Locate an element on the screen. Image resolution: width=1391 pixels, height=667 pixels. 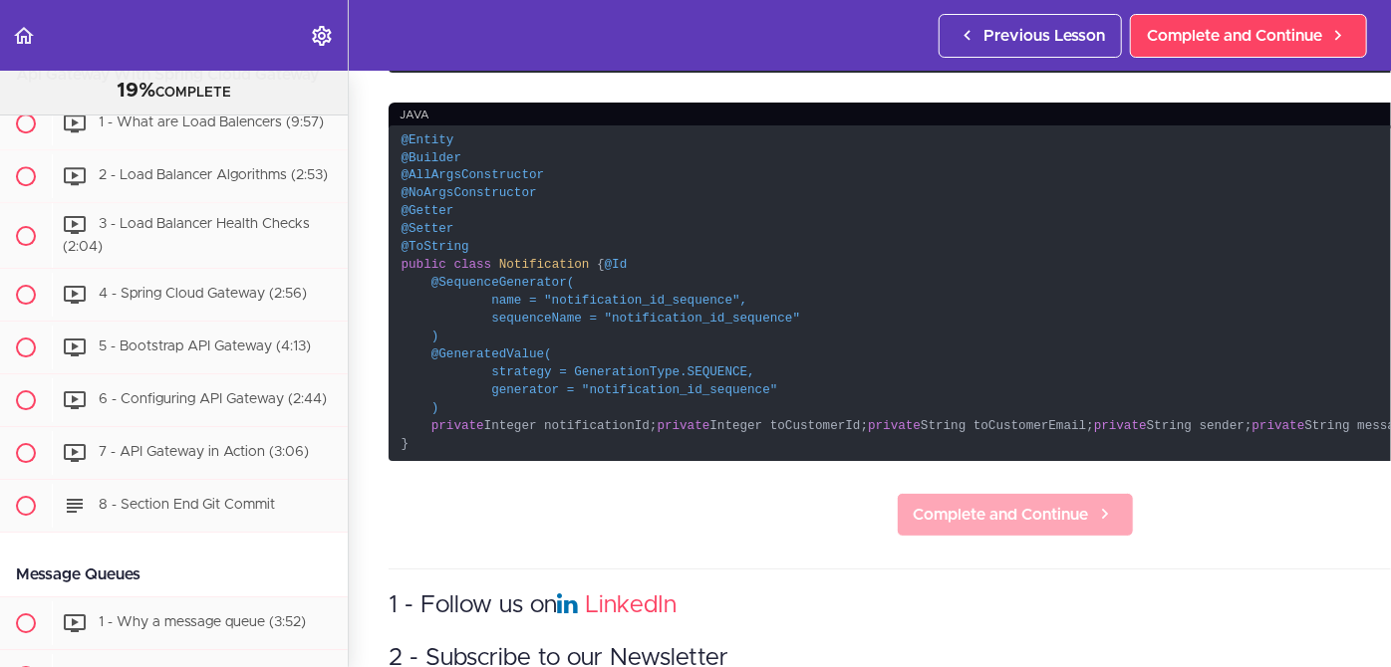
svg: Settings Menu is located at coordinates (322, 36).